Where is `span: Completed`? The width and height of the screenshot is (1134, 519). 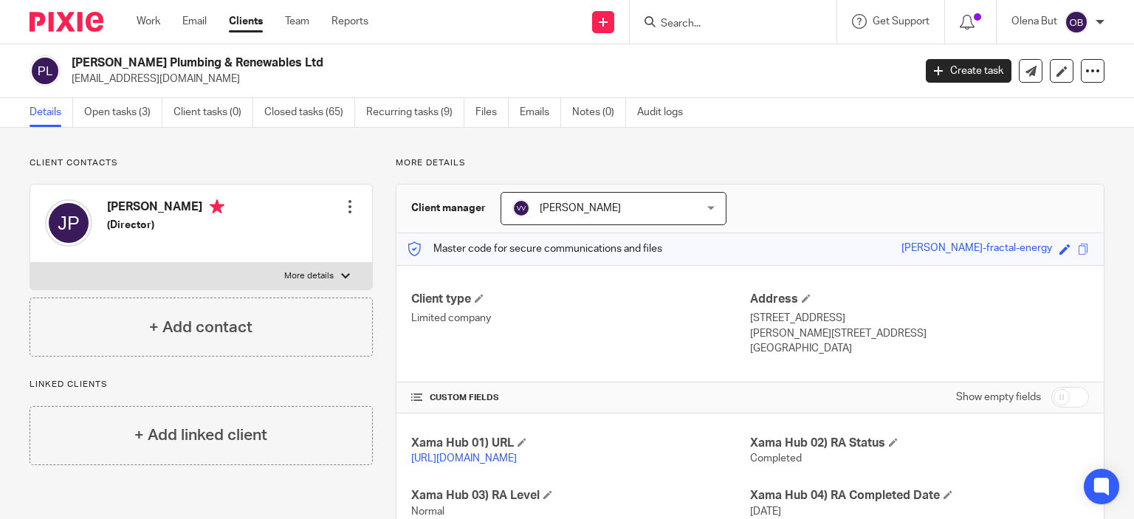
span: Completed is located at coordinates (776, 458).